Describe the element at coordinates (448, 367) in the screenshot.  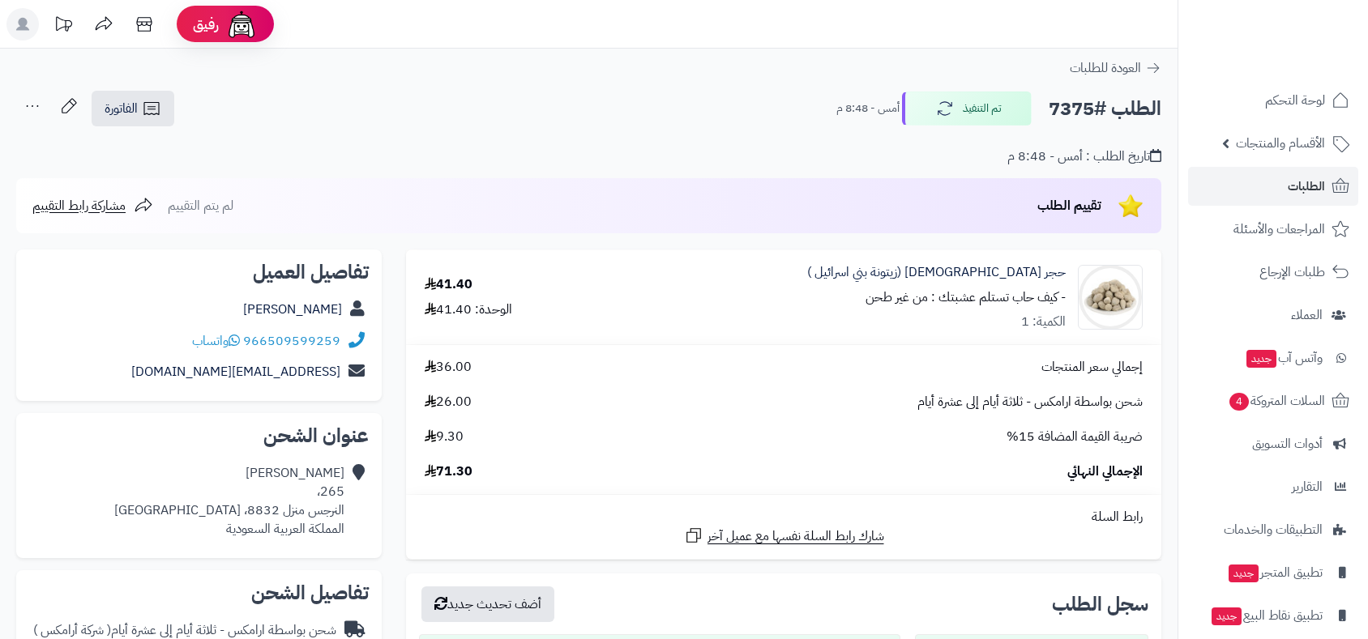
I see `span: 36.00` at that location.